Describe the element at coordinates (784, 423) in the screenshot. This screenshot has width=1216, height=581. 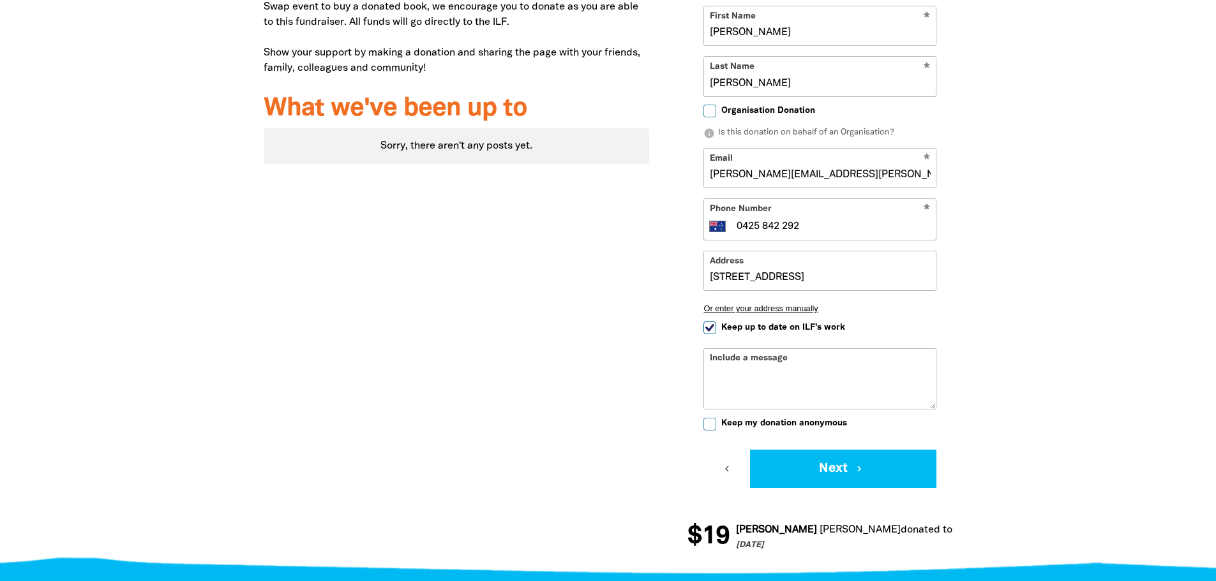
I see `span: Keep my donation anonymous` at that location.